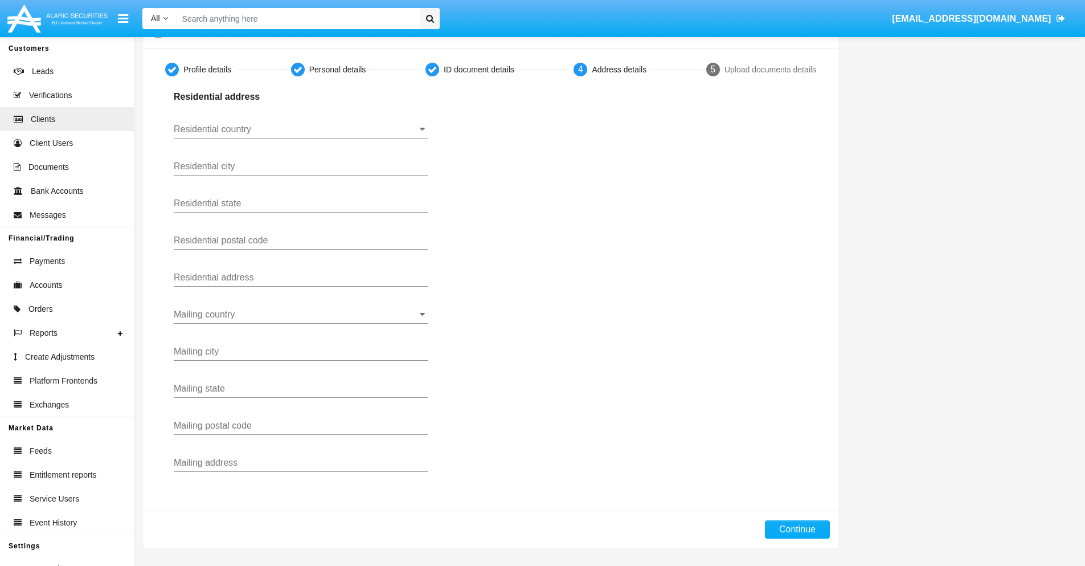  What do you see at coordinates (60, 357) in the screenshot?
I see `span: Create Adjustments` at bounding box center [60, 357].